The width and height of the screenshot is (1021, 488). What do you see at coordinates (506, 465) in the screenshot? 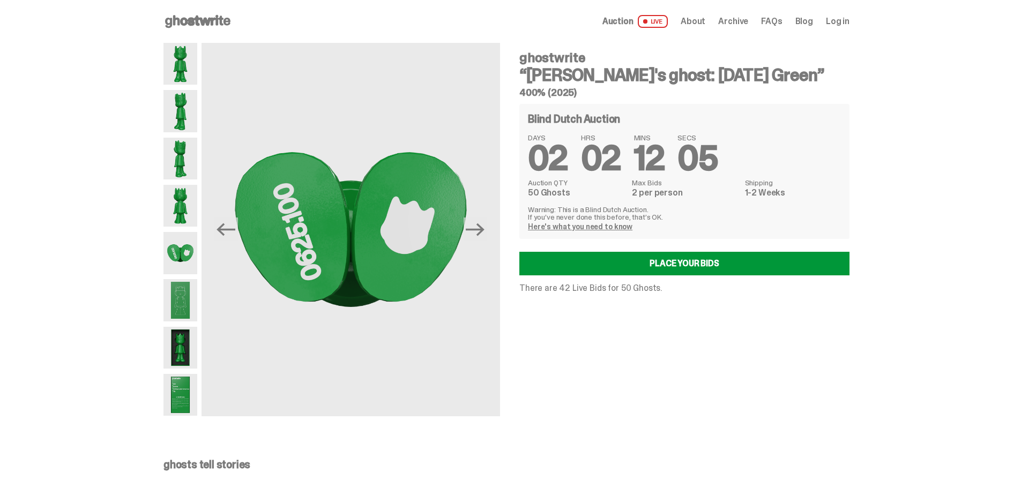
I see `p: ghosts tell stories` at bounding box center [506, 465].